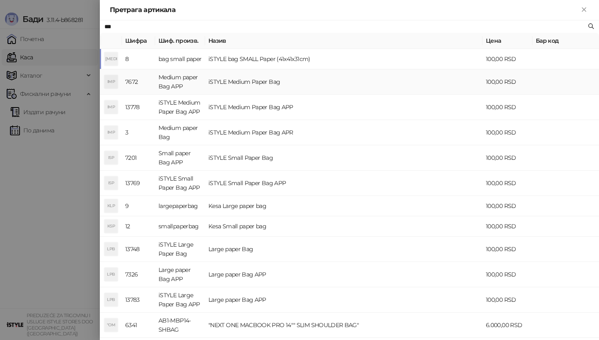 The width and height of the screenshot is (599, 340). Describe the element at coordinates (138, 133) in the screenshot. I see `td: 3` at that location.